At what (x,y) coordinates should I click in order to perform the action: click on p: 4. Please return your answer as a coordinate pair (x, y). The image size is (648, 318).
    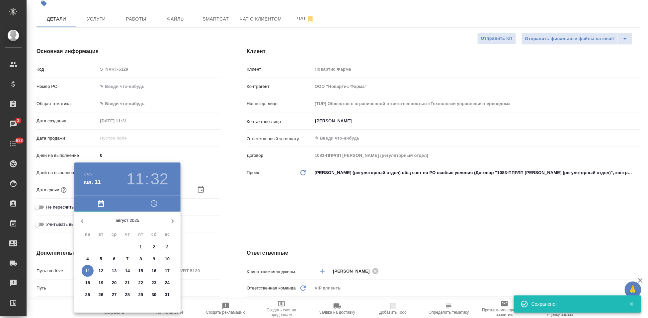
    Looking at the image, I should click on (87, 259).